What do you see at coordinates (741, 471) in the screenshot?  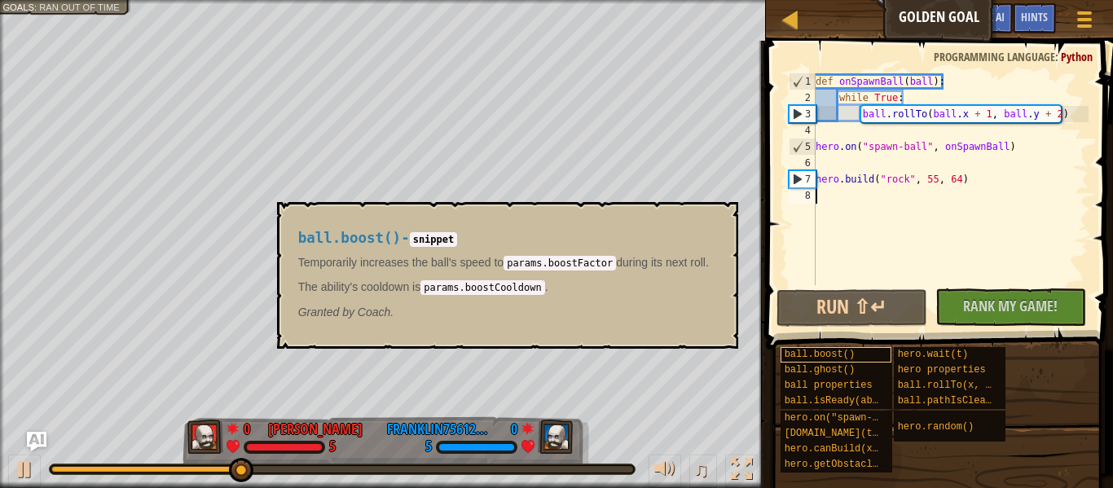 I see `button: Toggle fullscreen` at bounding box center [741, 471].